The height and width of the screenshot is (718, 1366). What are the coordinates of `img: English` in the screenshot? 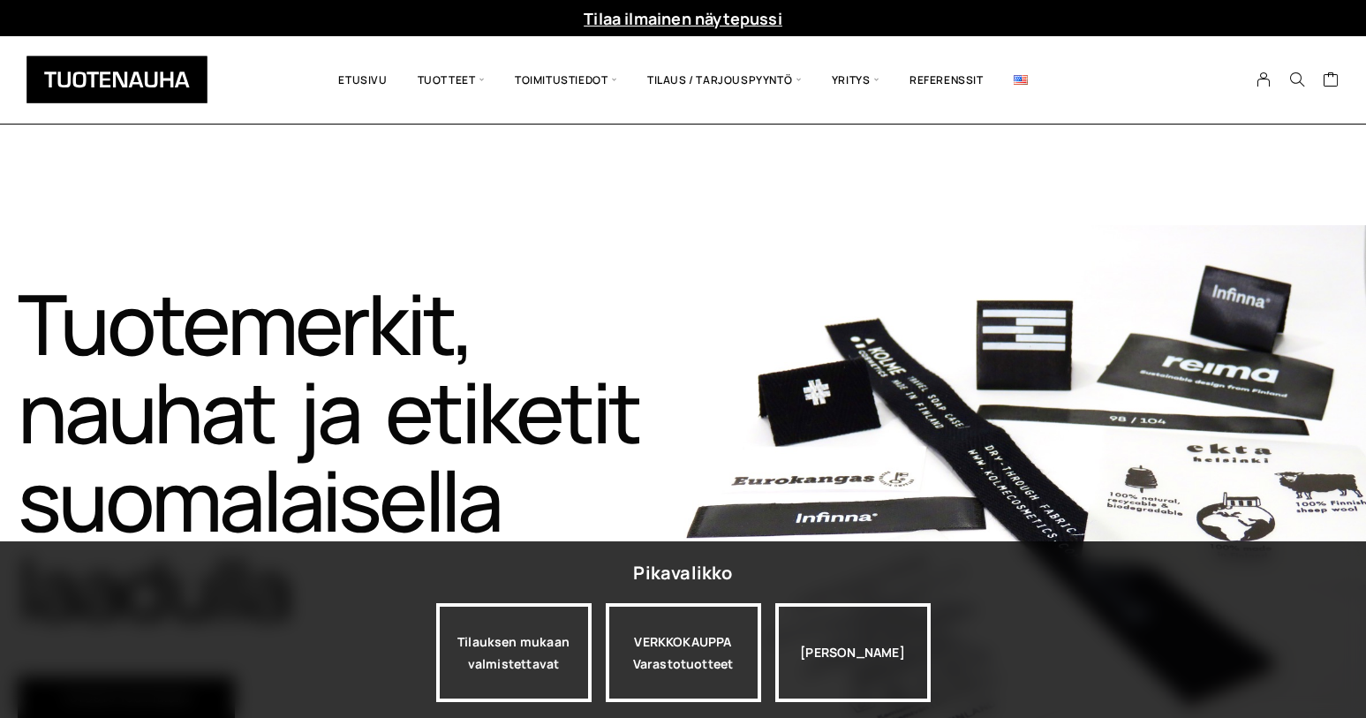 It's located at (1021, 79).